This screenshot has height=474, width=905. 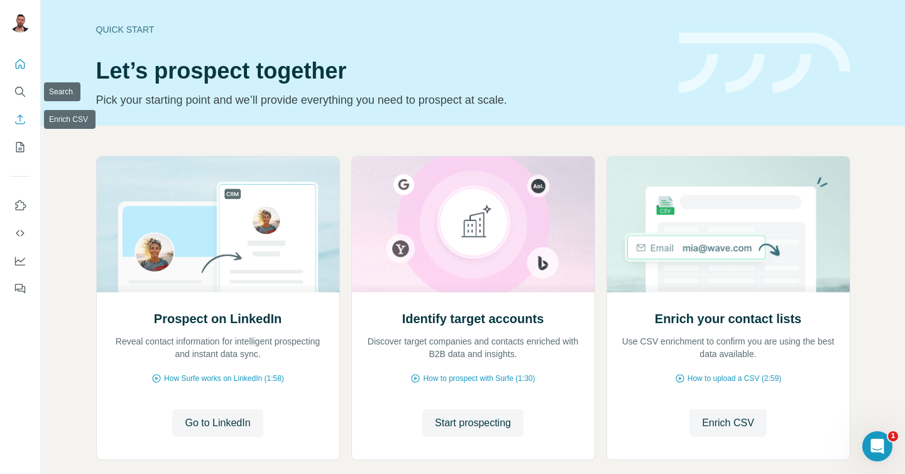 What do you see at coordinates (20, 64) in the screenshot?
I see `button: Quick start` at bounding box center [20, 64].